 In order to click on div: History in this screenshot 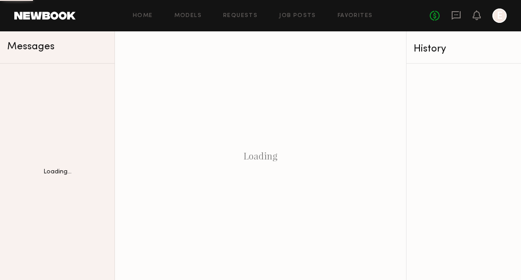, I will do `click(464, 49)`.